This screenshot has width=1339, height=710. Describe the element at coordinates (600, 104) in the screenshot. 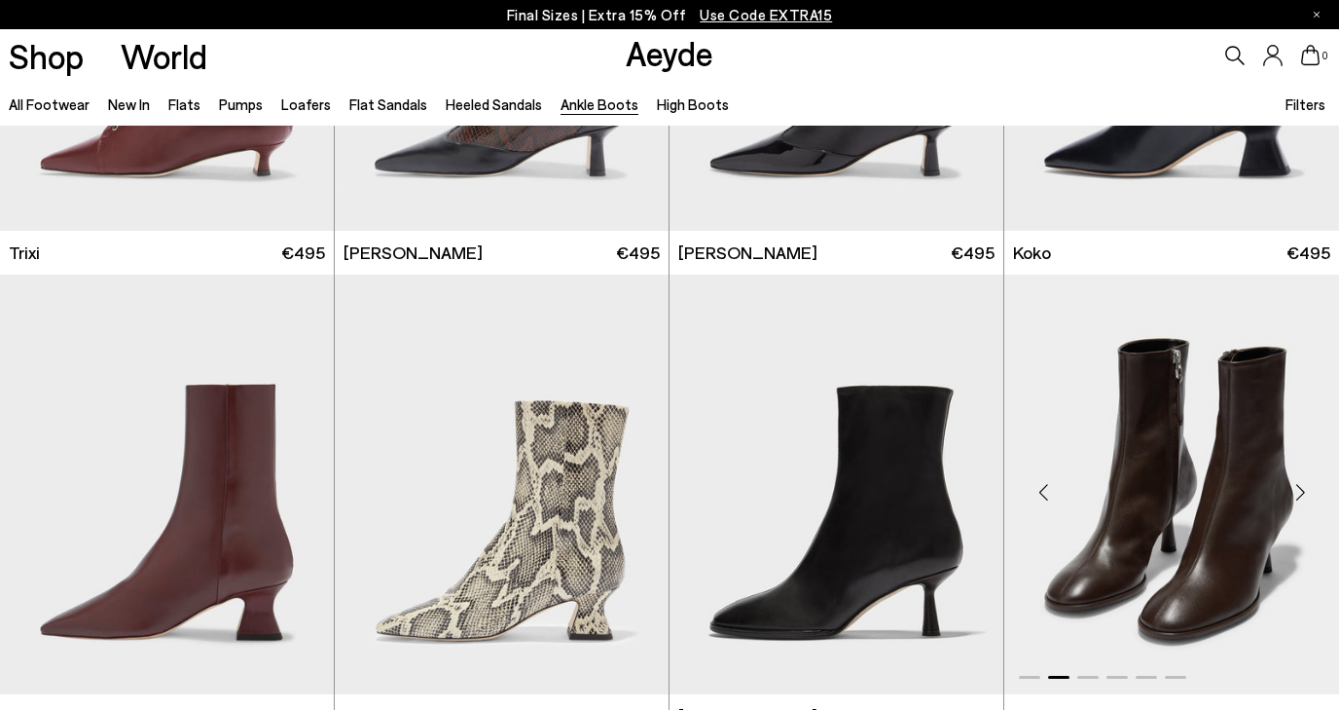

I see `a: Ankle Boots` at that location.